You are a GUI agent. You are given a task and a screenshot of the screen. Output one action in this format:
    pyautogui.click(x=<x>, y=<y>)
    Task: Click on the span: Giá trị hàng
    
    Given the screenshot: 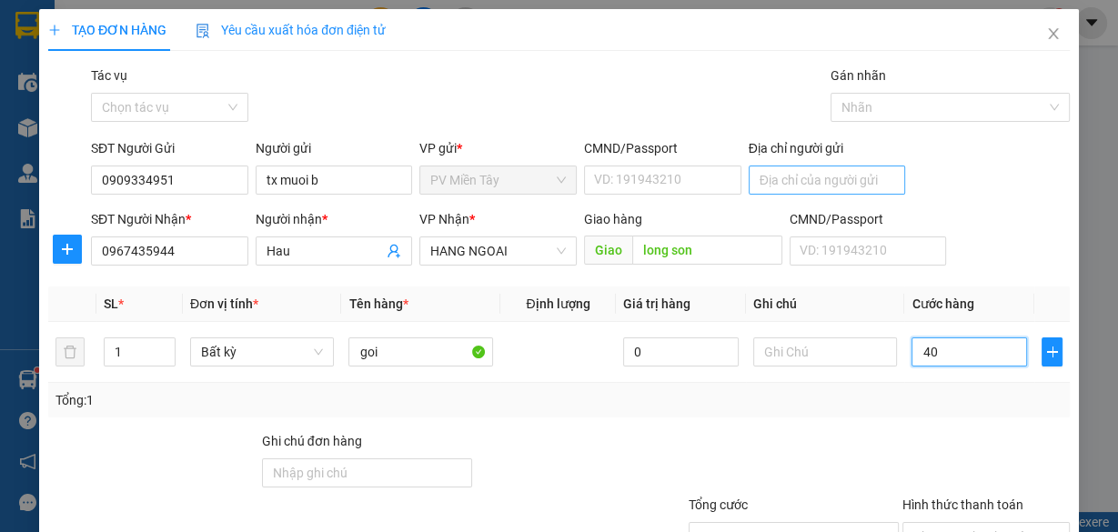 What is the action you would take?
    pyautogui.click(x=657, y=304)
    